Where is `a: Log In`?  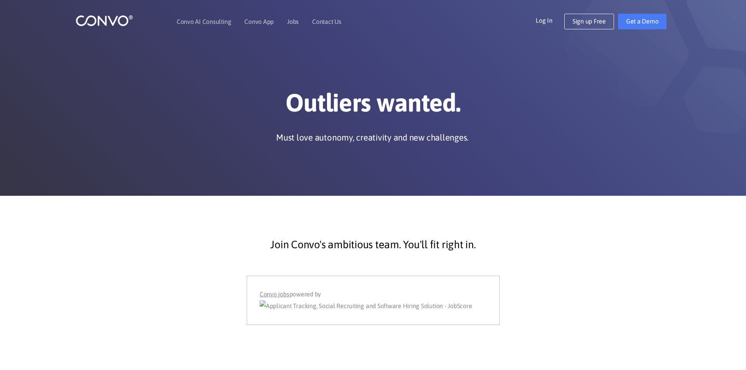 a: Log In is located at coordinates (549, 20).